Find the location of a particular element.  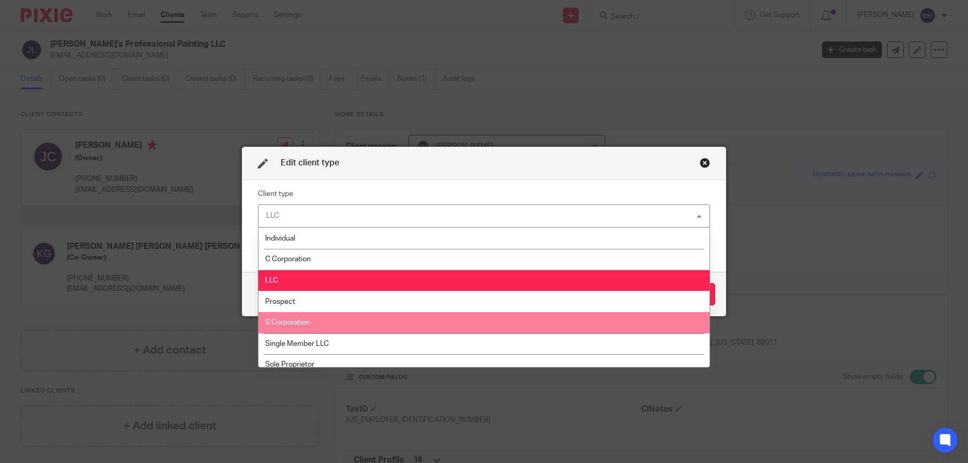

span: Sole Proprietor is located at coordinates (290, 364).